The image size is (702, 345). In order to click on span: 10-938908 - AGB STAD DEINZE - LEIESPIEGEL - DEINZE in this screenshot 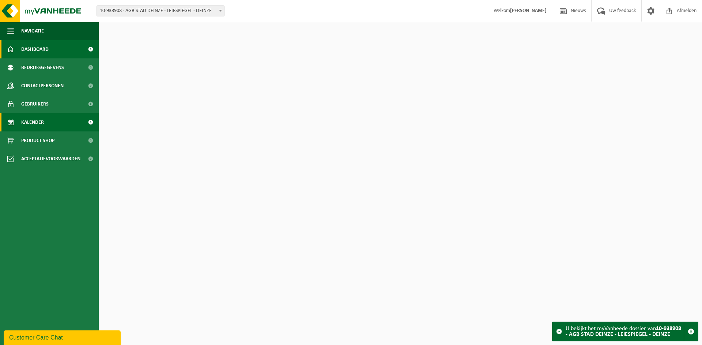, I will do `click(160, 11)`.